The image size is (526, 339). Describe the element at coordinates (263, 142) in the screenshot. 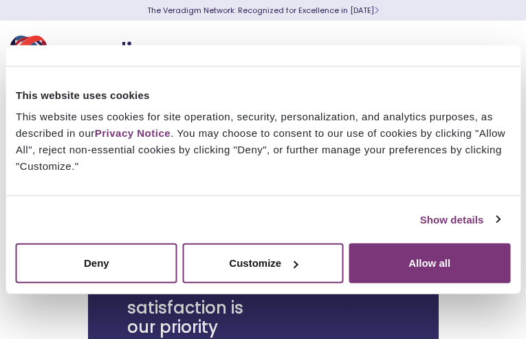

I see `div: This website uses cookies for site operation, security, personalization, and analytics purposes, ...` at that location.